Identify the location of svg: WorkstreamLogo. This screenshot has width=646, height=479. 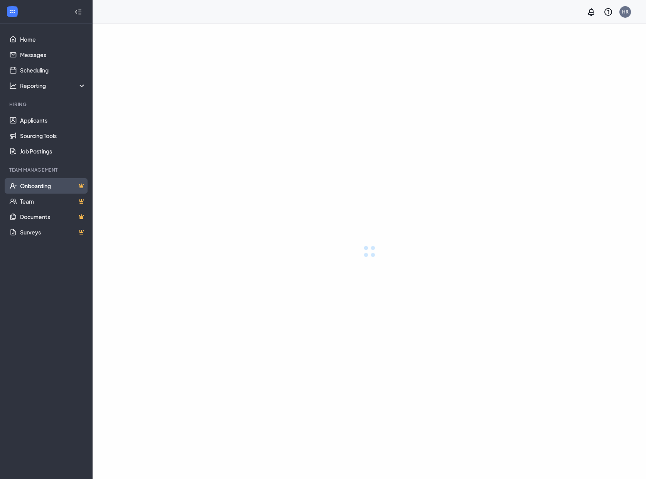
(12, 12).